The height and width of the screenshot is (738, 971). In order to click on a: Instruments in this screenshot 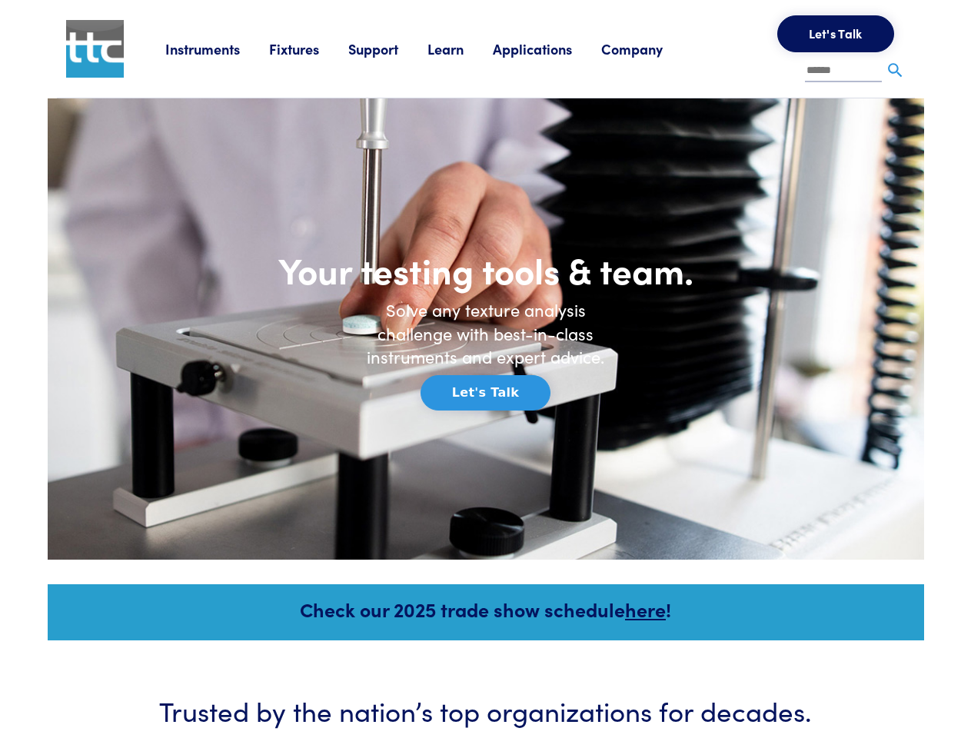, I will do `click(217, 48)`.